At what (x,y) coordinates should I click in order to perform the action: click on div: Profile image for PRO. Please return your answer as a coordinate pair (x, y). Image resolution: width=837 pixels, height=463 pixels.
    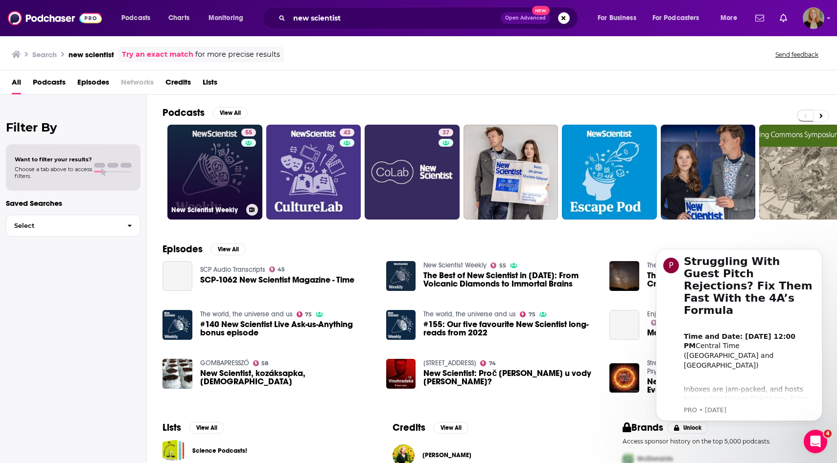
    Looking at the image, I should click on (30, 25).